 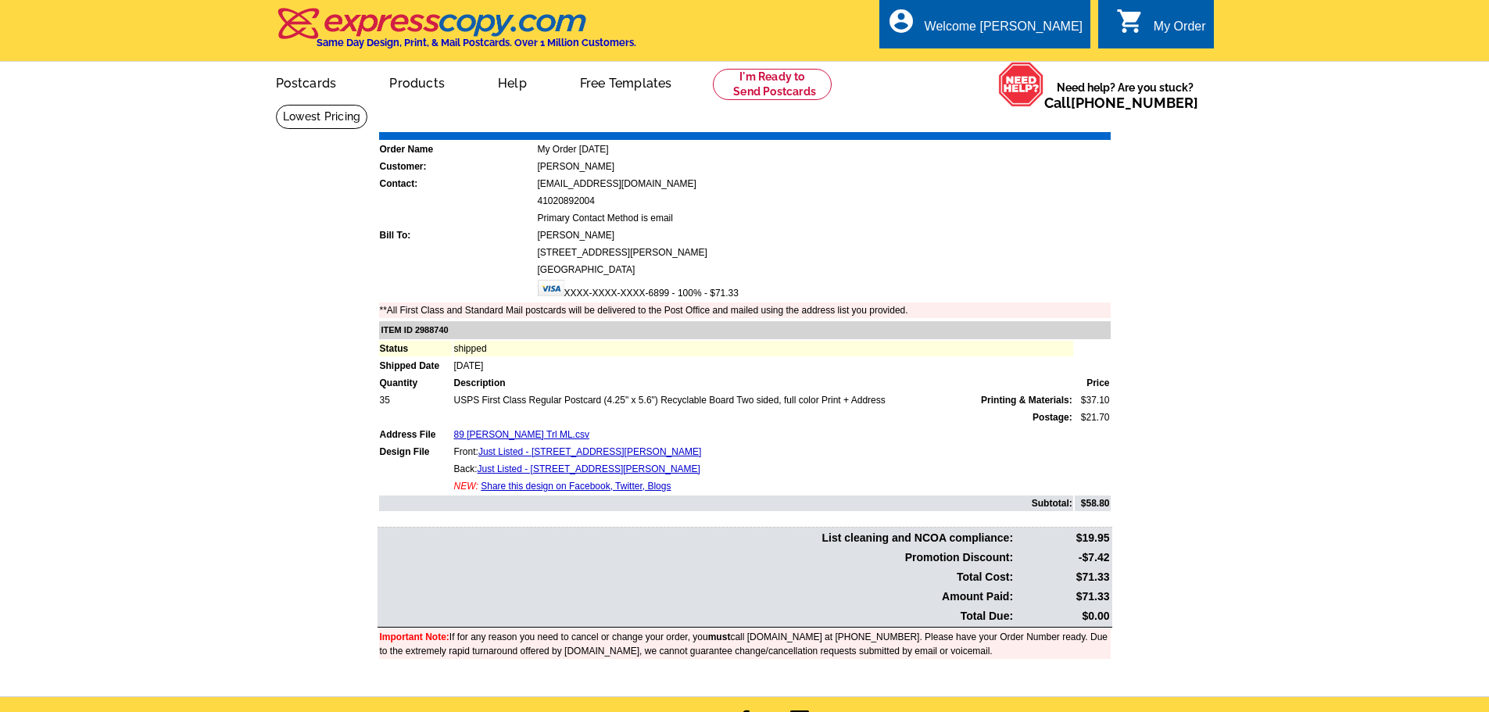 I want to click on a: Help, so click(x=512, y=81).